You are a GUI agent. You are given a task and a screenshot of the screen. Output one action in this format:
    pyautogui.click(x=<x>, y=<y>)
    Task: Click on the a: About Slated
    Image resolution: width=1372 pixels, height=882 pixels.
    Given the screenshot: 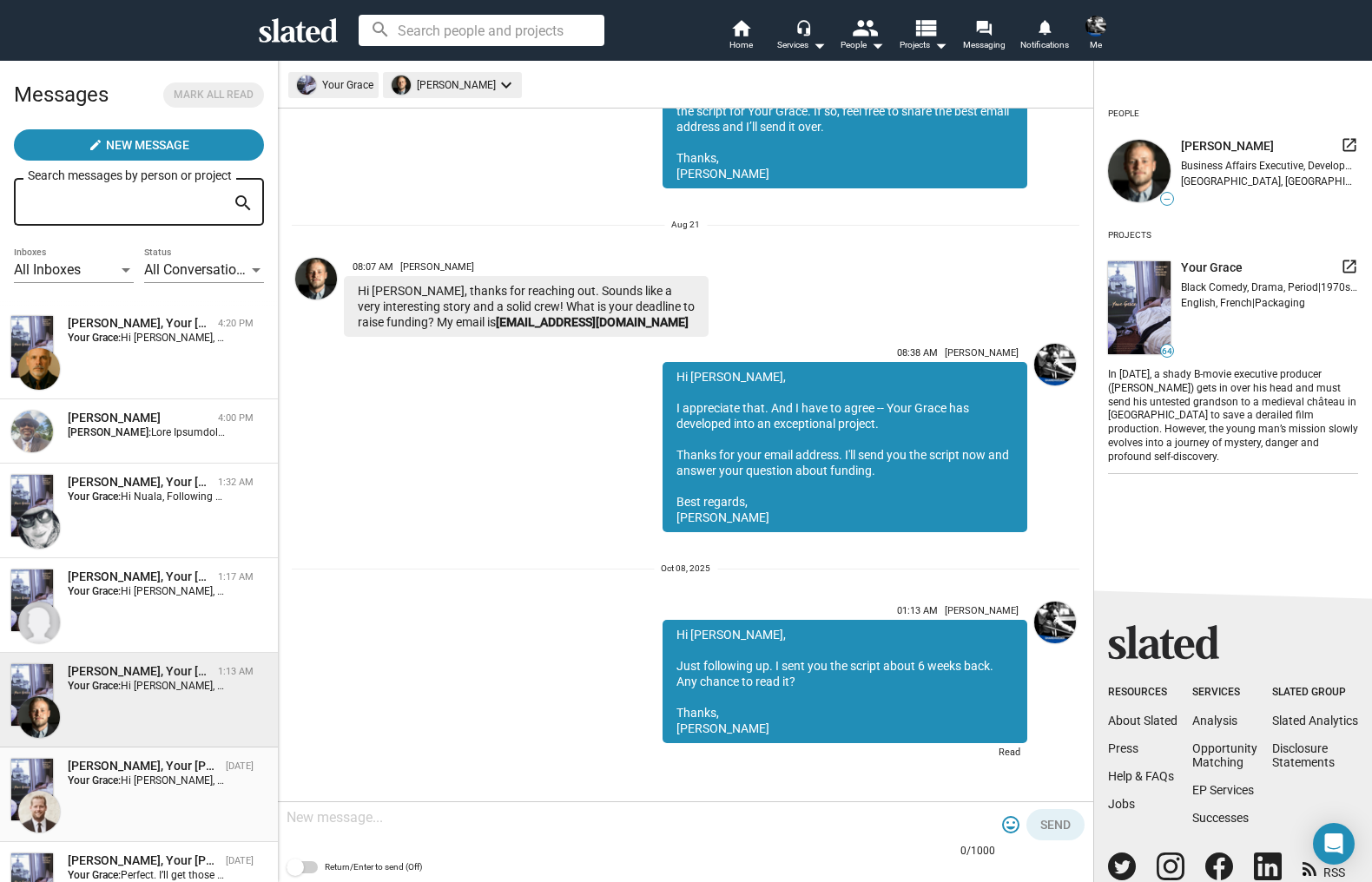 What is the action you would take?
    pyautogui.click(x=1142, y=721)
    